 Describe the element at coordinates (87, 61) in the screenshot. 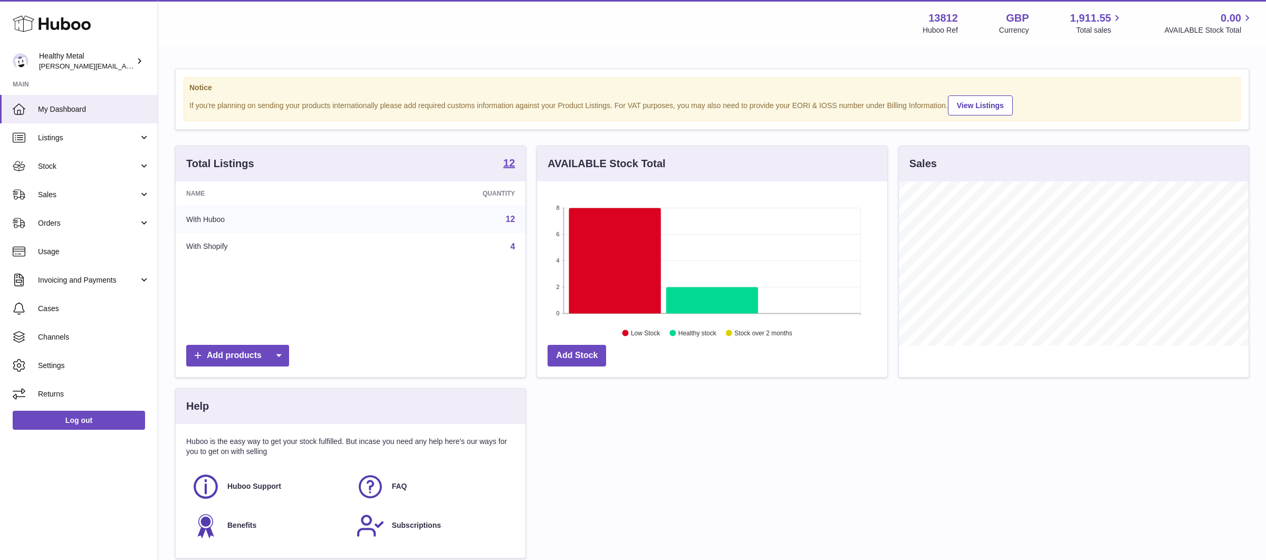

I see `div: Healthy Metal` at that location.